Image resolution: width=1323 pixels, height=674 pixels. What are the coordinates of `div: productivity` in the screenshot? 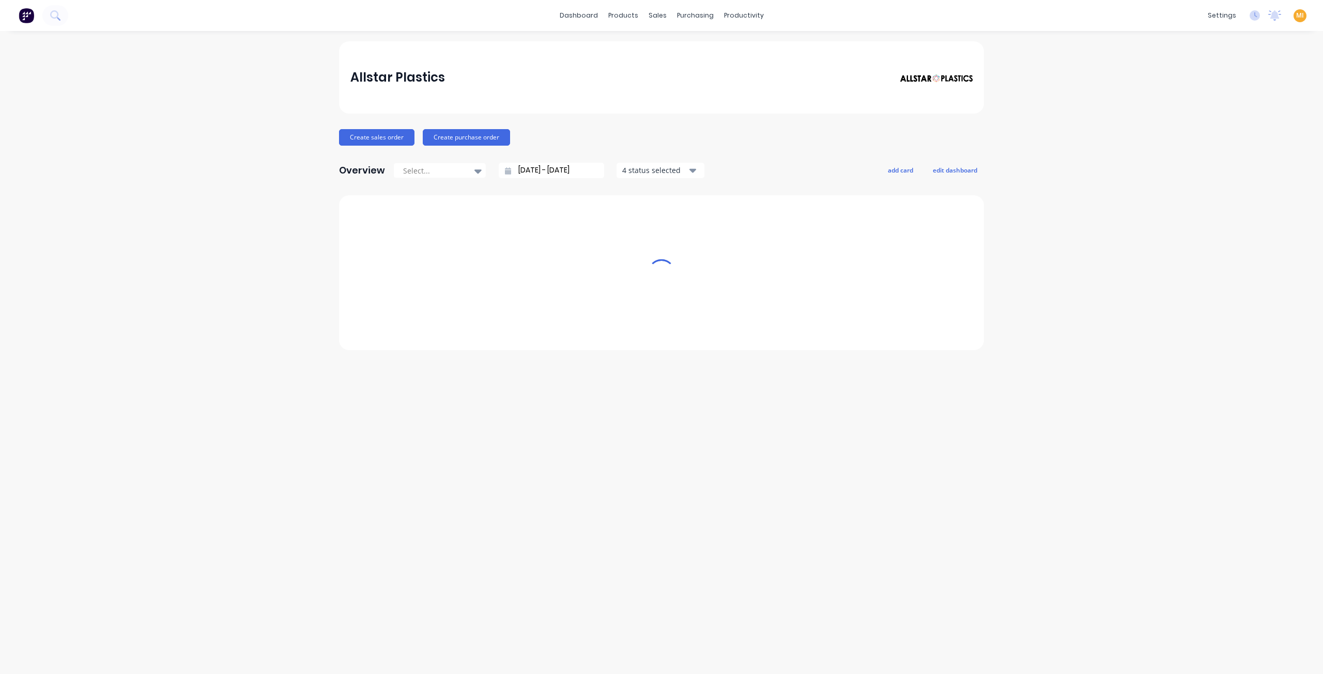 It's located at (744, 16).